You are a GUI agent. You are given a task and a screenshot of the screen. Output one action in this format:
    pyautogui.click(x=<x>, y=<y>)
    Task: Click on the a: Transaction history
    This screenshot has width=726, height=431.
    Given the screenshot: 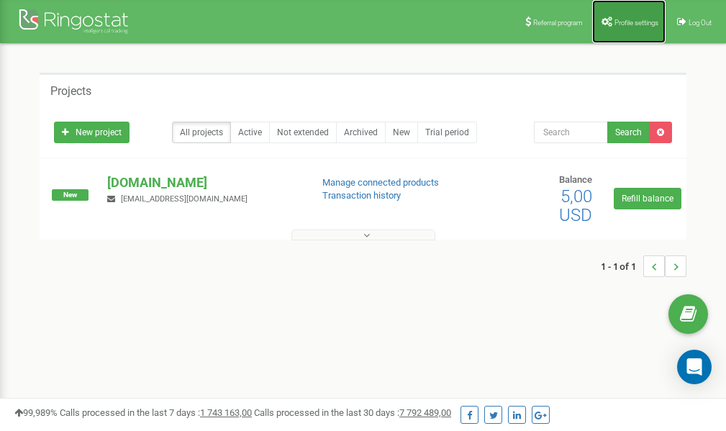 What is the action you would take?
    pyautogui.click(x=361, y=195)
    